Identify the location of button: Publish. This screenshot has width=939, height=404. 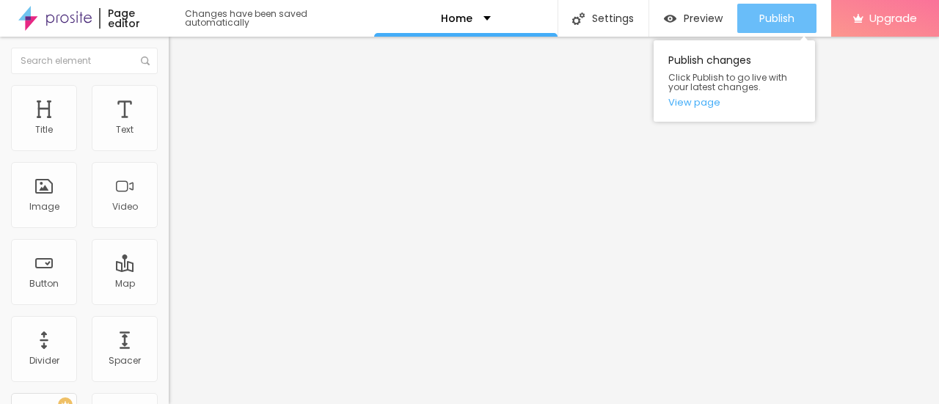
(777, 18).